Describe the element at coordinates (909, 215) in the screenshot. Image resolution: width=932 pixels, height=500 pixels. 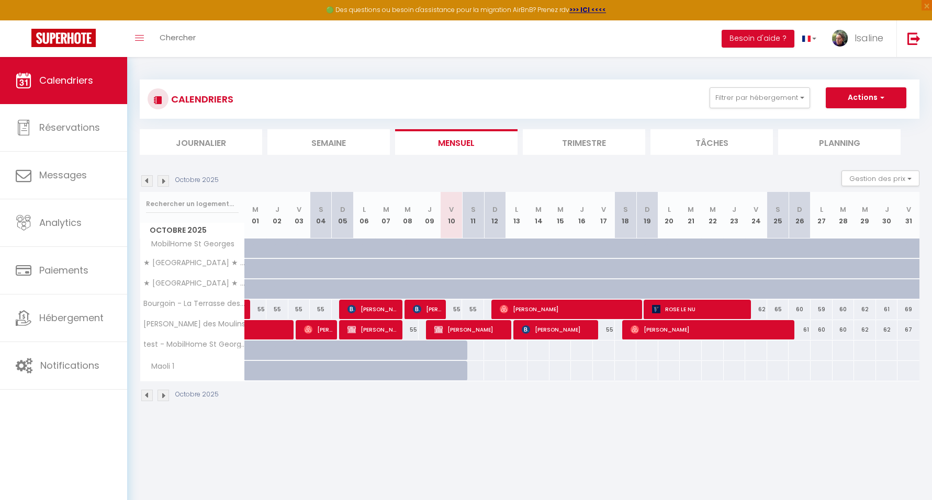
I see `th: 31` at that location.